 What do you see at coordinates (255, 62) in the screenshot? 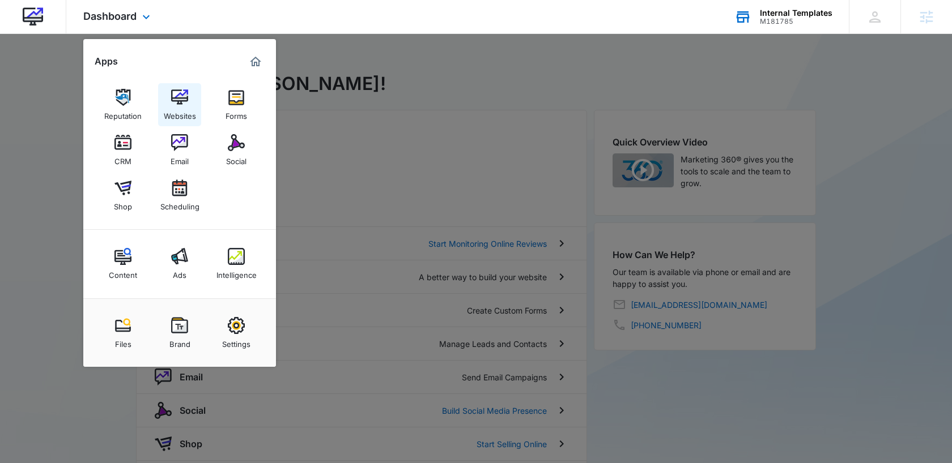
I see `a: Marketing 360® Dashboard` at bounding box center [255, 62].